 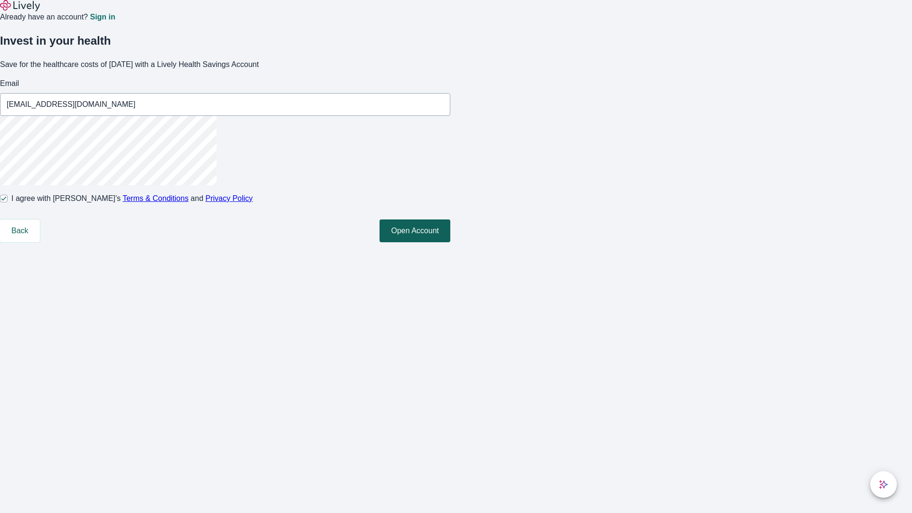 I want to click on div: Sign in, so click(x=102, y=17).